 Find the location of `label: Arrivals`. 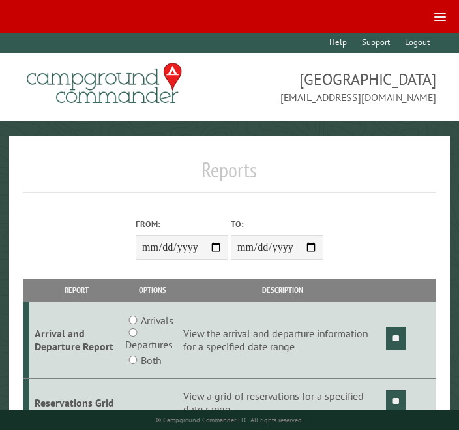

label: Arrivals is located at coordinates (157, 320).